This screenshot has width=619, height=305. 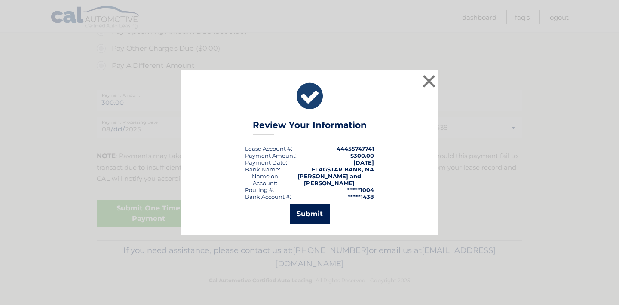 What do you see at coordinates (310, 214) in the screenshot?
I see `button: Submit` at bounding box center [310, 214].